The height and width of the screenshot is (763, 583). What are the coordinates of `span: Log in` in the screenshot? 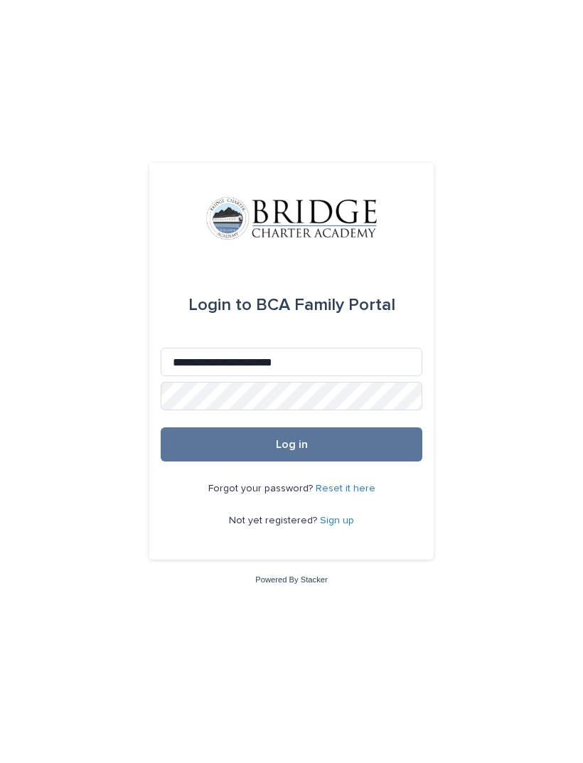 It's located at (291, 444).